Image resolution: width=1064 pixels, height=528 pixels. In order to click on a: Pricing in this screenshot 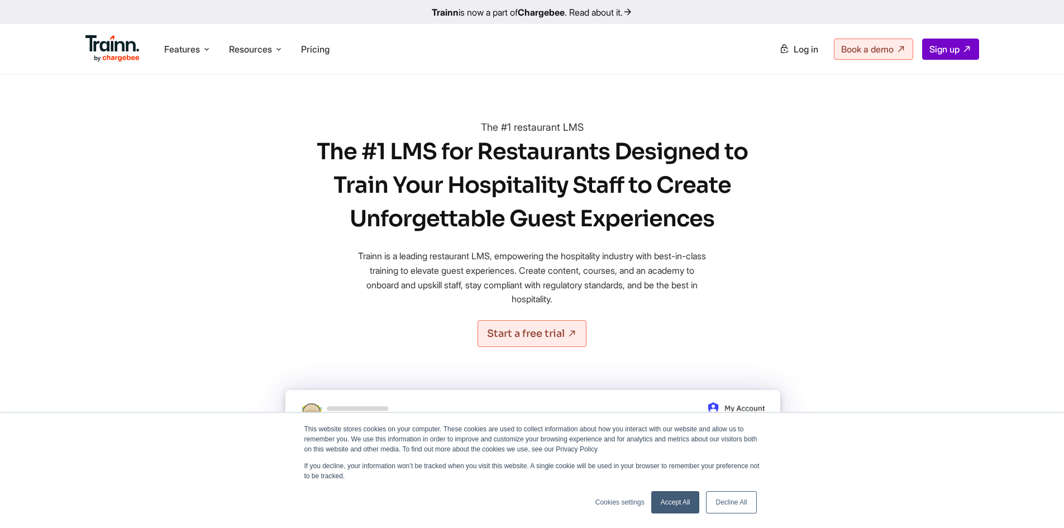, I will do `click(315, 49)`.